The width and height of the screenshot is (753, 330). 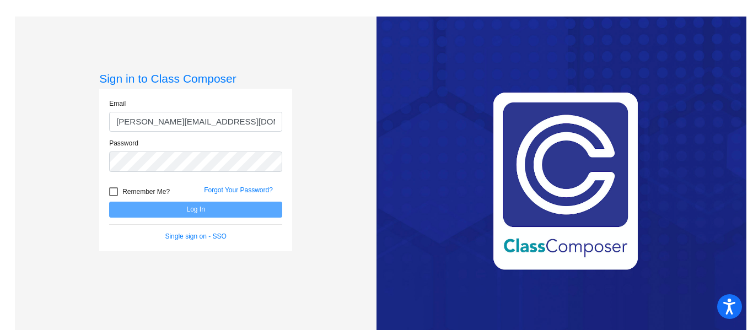 What do you see at coordinates (196, 78) in the screenshot?
I see `h3: Sign in to Class Composer` at bounding box center [196, 78].